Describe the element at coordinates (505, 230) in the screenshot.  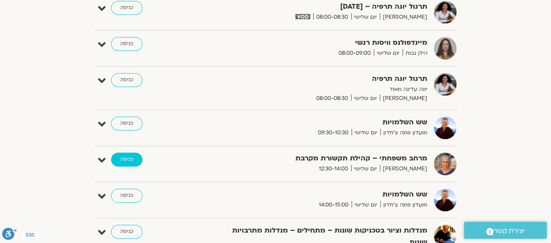
I see `a: יצירת קשר` at that location.